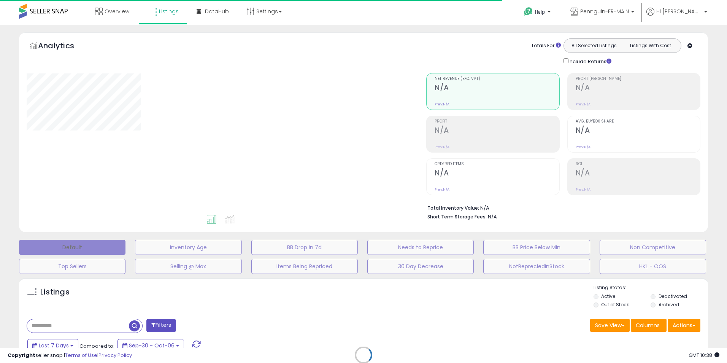 The image size is (727, 363). Describe the element at coordinates (497, 121) in the screenshot. I see `span: Profit` at that location.